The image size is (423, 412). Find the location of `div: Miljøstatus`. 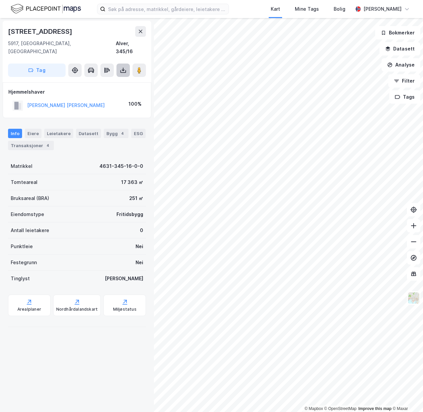

div: Miljøstatus is located at coordinates (125, 310).